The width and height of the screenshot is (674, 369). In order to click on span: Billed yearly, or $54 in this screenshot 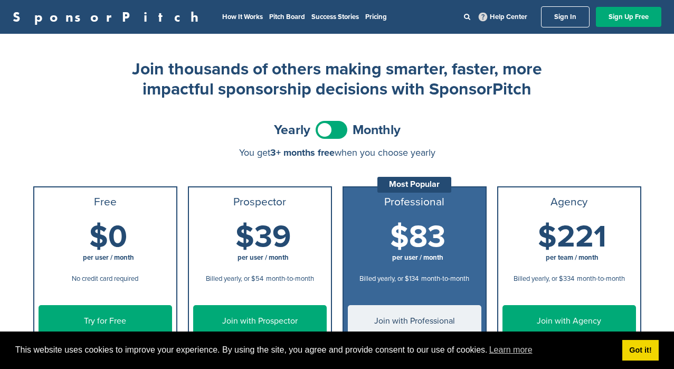, I will do `click(234, 278)`.